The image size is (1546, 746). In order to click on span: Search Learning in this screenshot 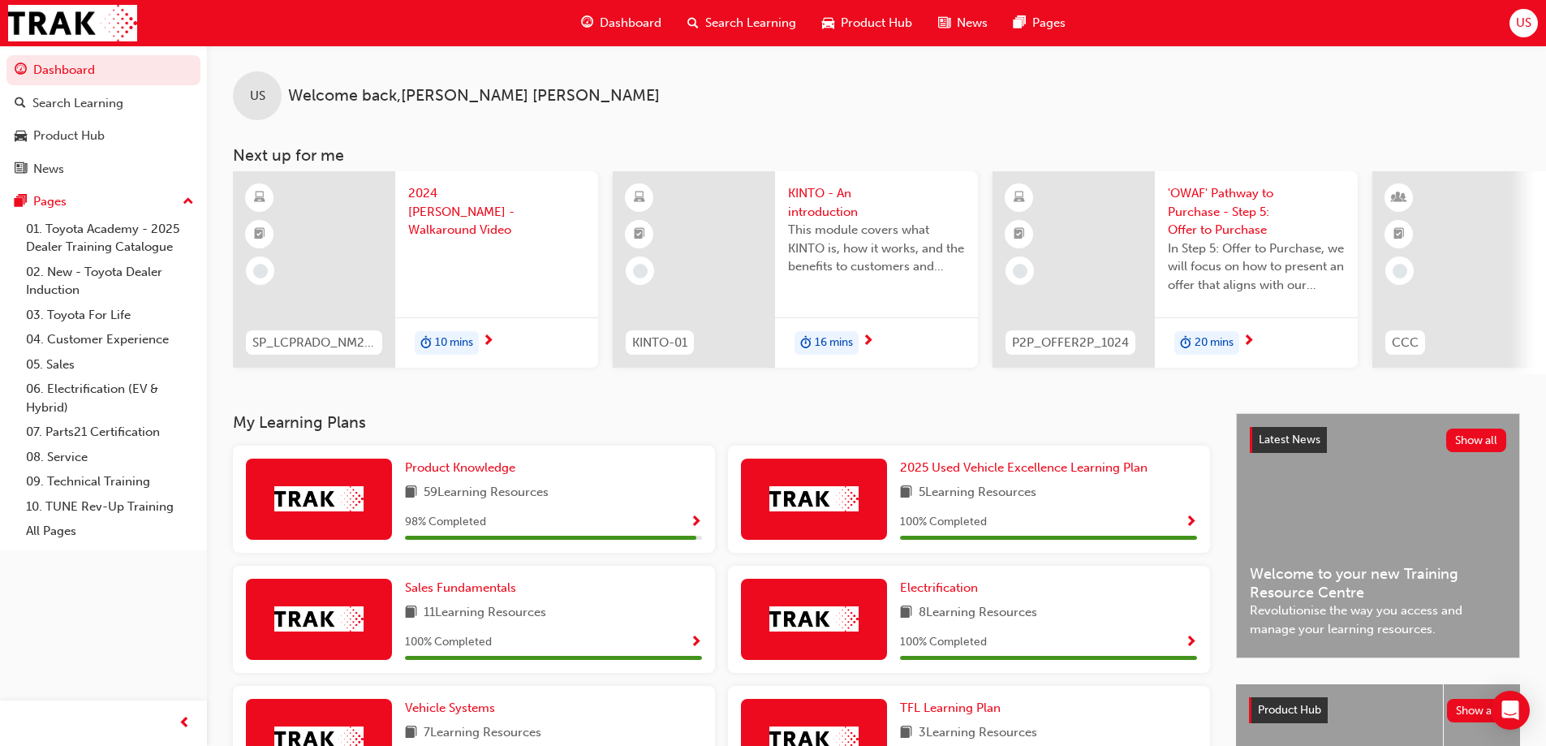, I will do `click(751, 23)`.